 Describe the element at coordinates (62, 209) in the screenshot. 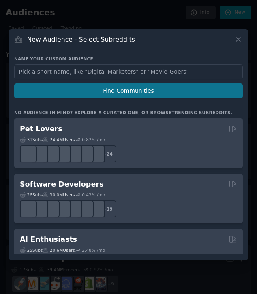

I see `img: iOSProgramming` at that location.